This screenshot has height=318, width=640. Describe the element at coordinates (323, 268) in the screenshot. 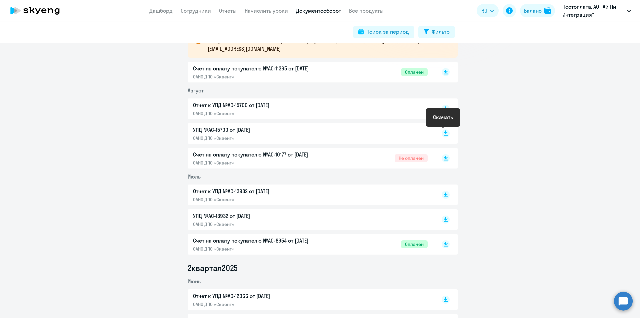

I see `li: 2 квартал 2025` at that location.